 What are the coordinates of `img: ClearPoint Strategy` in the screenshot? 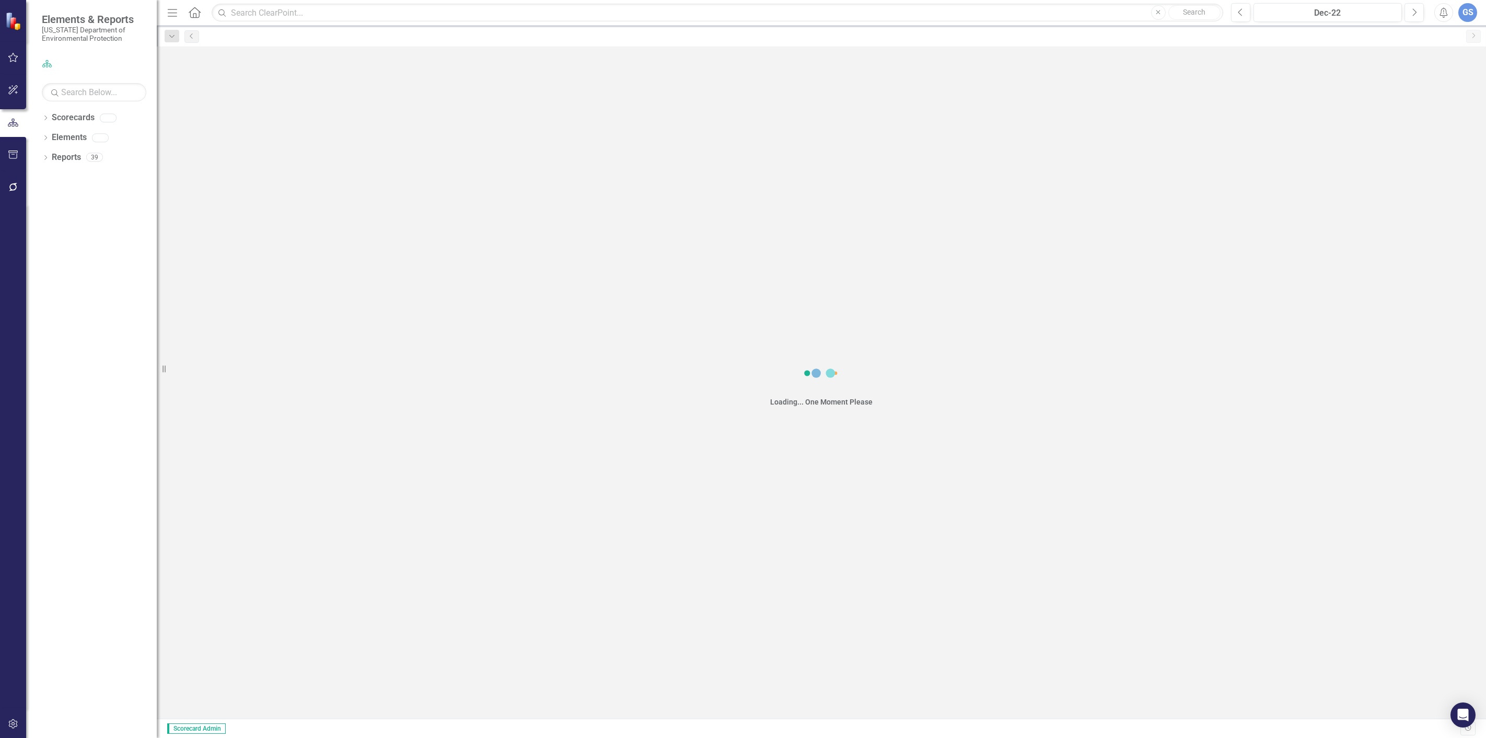 It's located at (14, 20).